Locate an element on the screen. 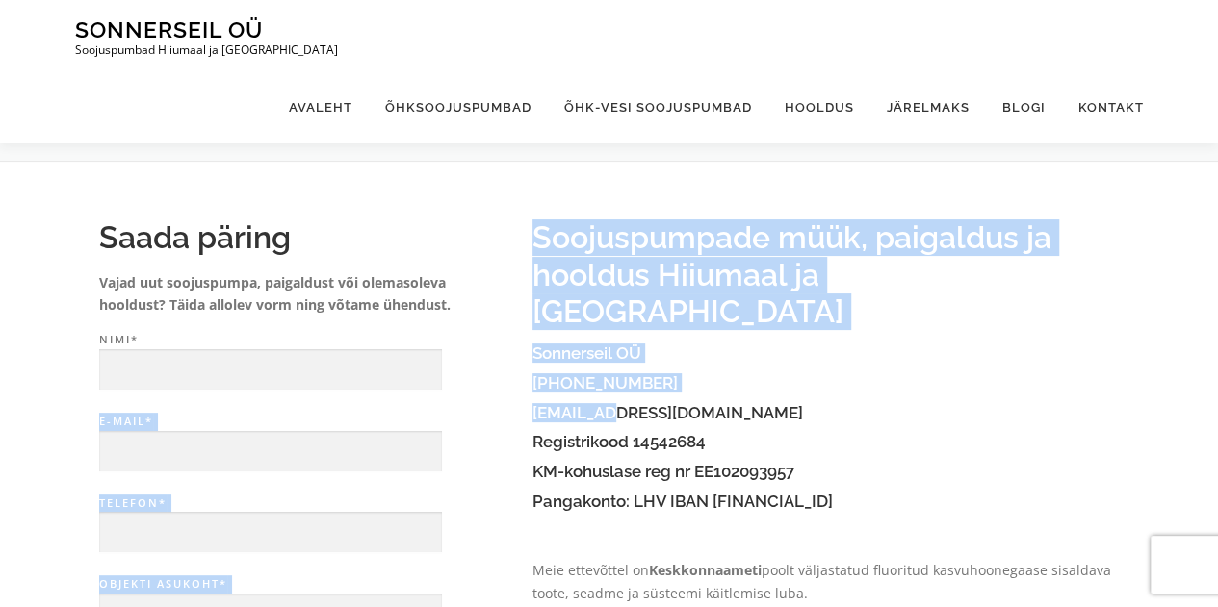 The width and height of the screenshot is (1218, 607). h4: Sonnerseil OÜ is located at coordinates (826, 353).